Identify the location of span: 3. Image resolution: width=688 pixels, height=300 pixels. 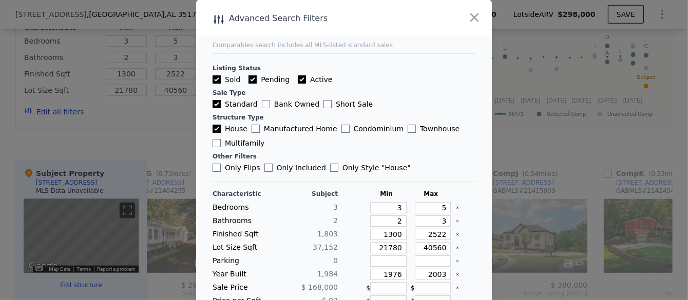
(335, 207).